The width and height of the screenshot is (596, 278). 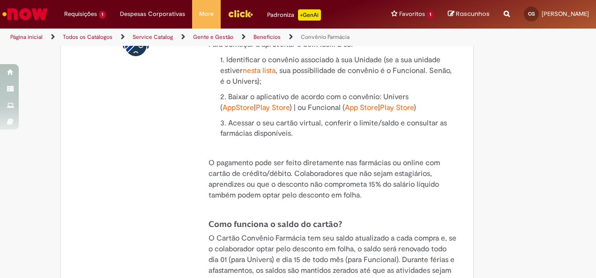 What do you see at coordinates (338, 129) in the screenshot?
I see `p: 3. Acessar o seu cartão virtual, conferir o limite/saldo e consultar as farmácias disponíveis.` at bounding box center [338, 129].